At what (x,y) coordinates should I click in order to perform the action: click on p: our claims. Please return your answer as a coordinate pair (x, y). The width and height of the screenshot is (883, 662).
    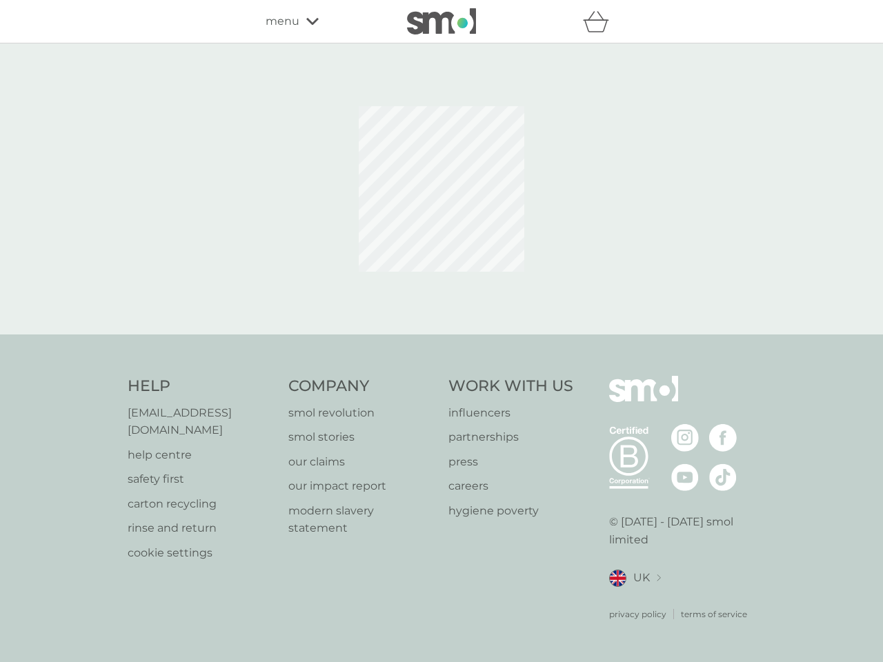
    Looking at the image, I should click on (361, 462).